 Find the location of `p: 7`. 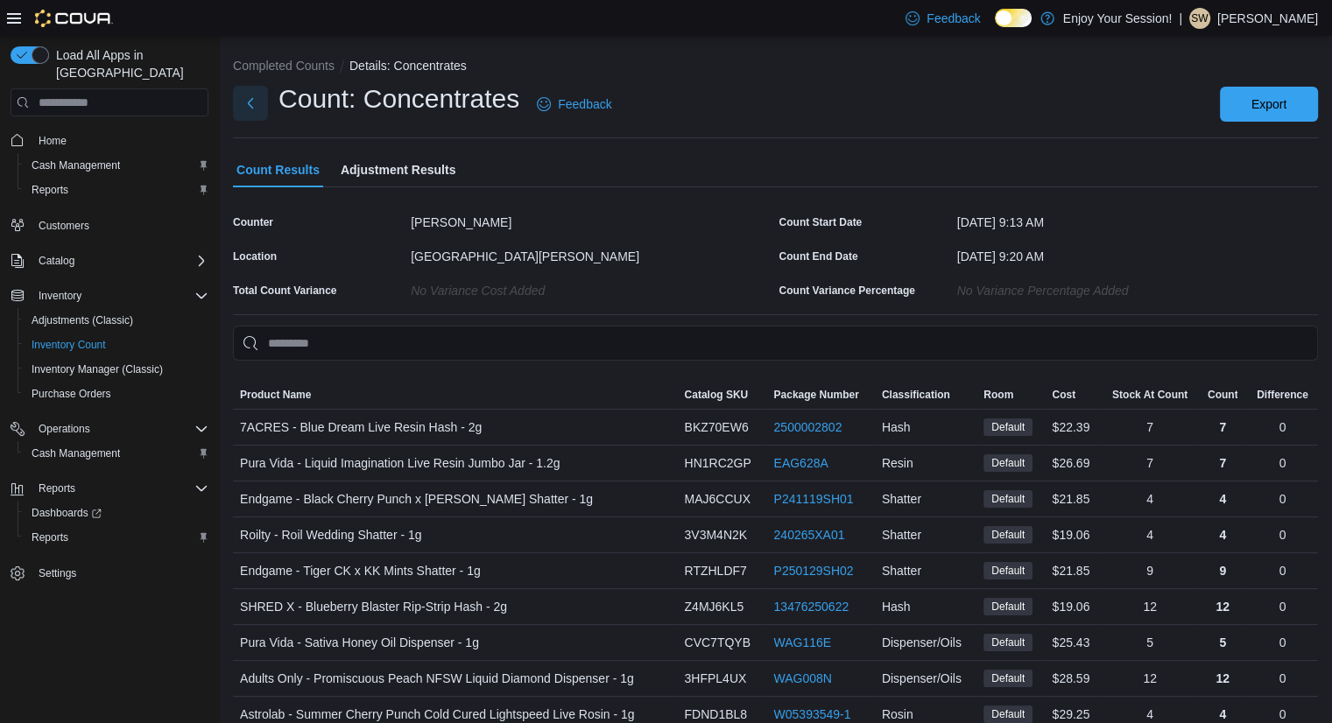

p: 7 is located at coordinates (1223, 427).